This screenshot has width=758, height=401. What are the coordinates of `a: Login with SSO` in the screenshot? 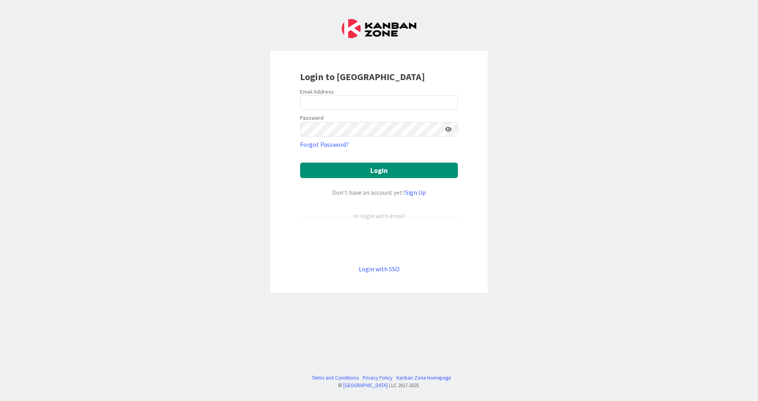 It's located at (379, 269).